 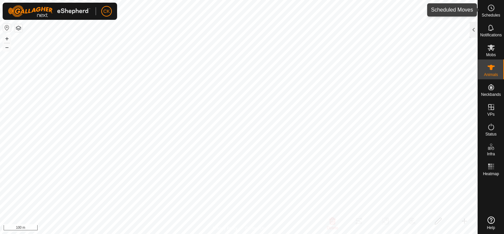 I want to click on span: Heatmap, so click(x=491, y=173).